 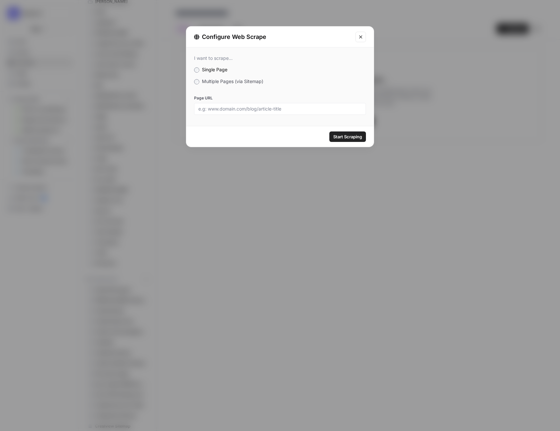 I want to click on span: Start Scraping, so click(x=348, y=137).